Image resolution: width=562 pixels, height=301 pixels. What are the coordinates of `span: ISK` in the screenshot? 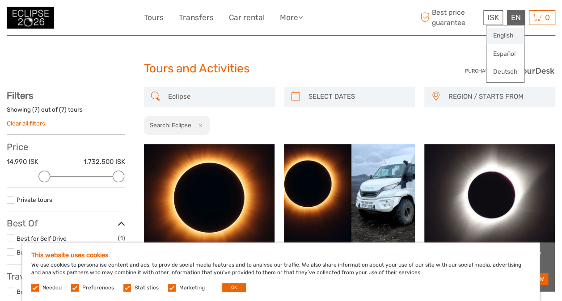 It's located at (493, 17).